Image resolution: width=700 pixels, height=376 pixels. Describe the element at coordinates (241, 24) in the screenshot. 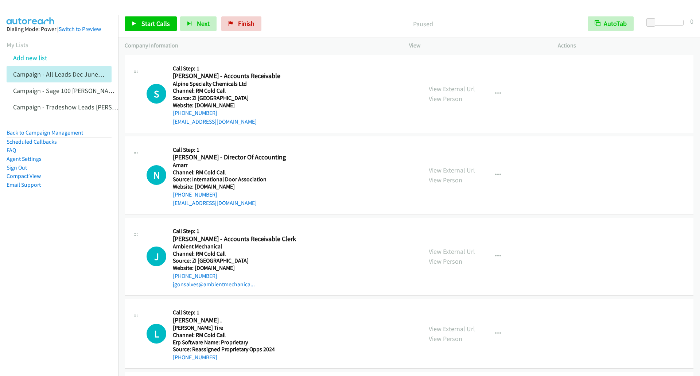

I see `a: Finish` at that location.